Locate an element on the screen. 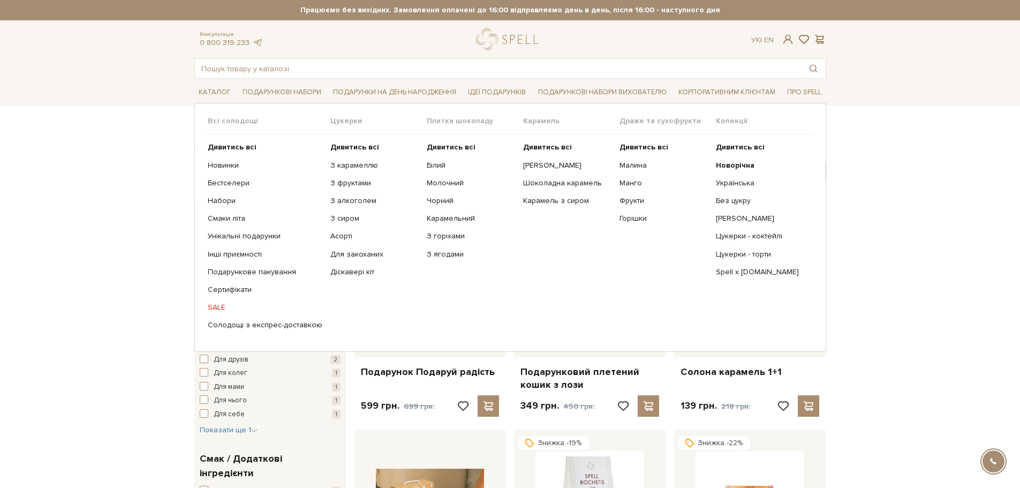 The image size is (1020, 488). span: Цукерки is located at coordinates (379, 121).